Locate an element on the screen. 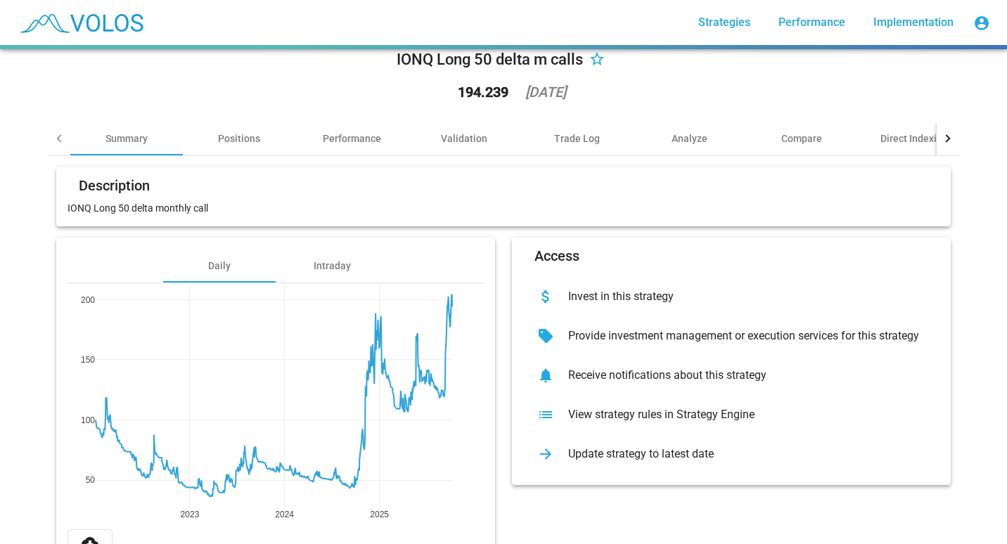 The width and height of the screenshot is (1007, 544). div: Direct Indexing is located at coordinates (914, 138).